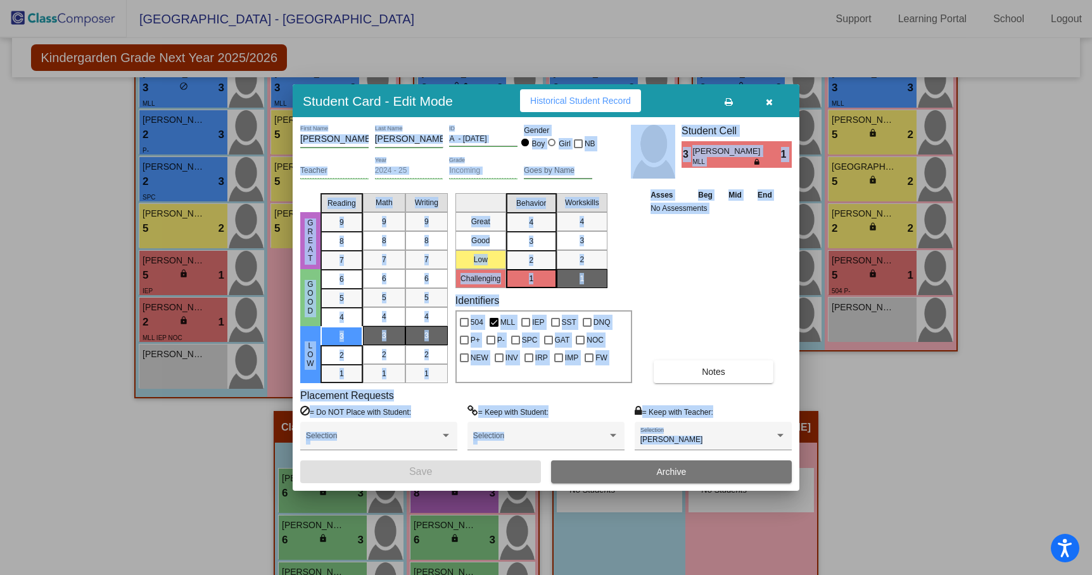  I want to click on span: DNQ, so click(602, 322).